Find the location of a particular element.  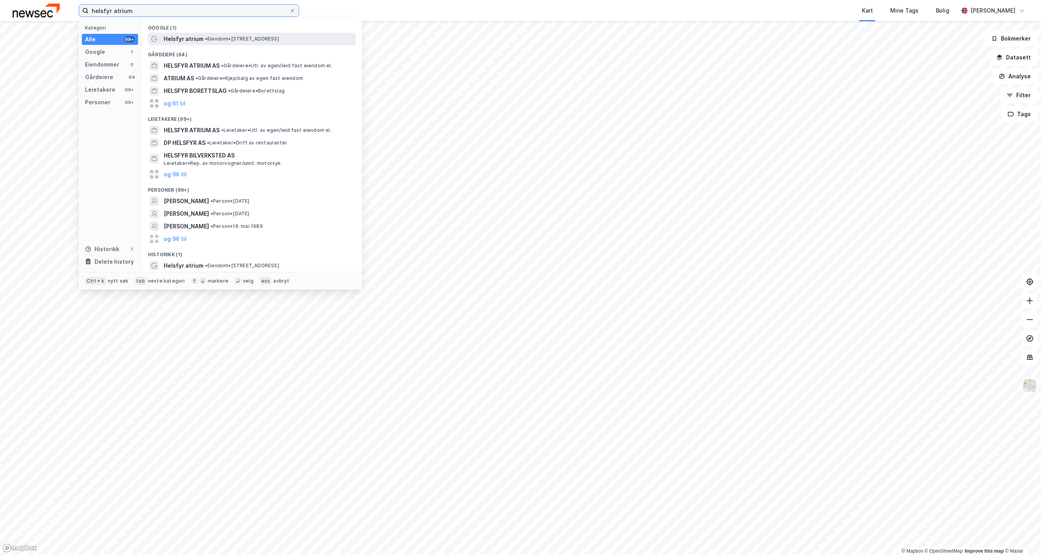

div: Personer is located at coordinates (98, 102).